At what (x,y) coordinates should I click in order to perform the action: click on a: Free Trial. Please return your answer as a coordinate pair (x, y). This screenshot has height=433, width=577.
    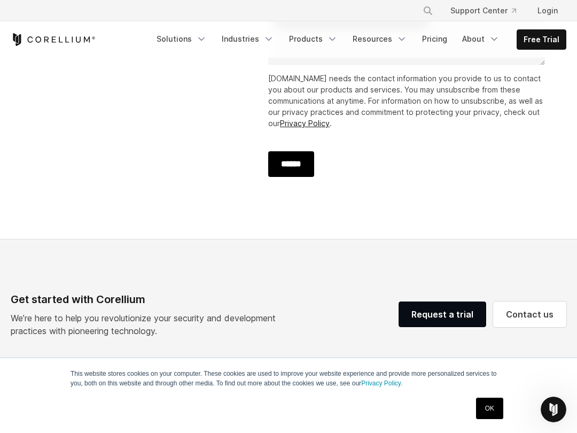
    Looking at the image, I should click on (541, 40).